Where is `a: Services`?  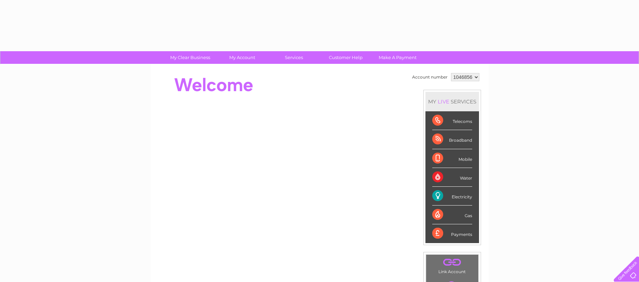 a: Services is located at coordinates (294, 57).